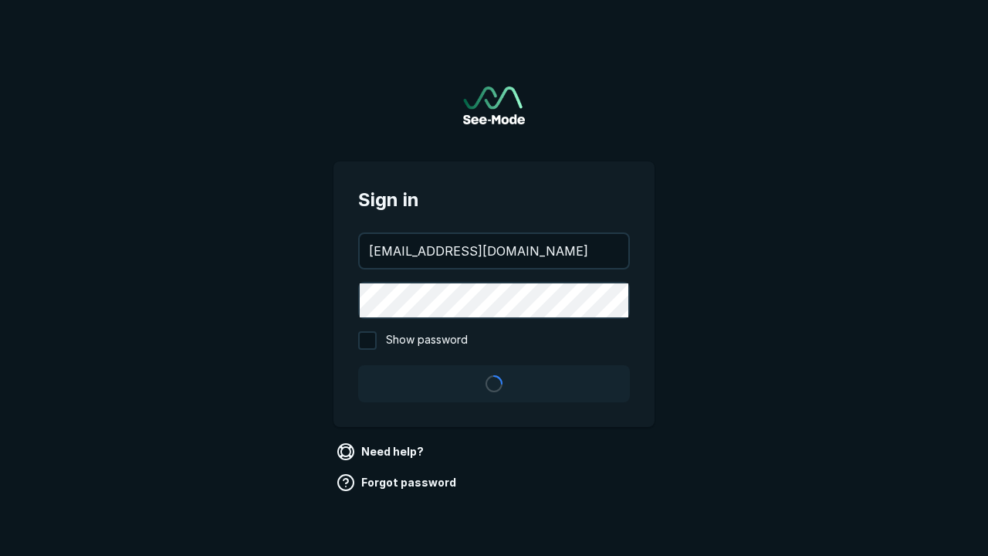 The image size is (988, 556). What do you see at coordinates (381, 452) in the screenshot?
I see `a: Need help?` at bounding box center [381, 452].